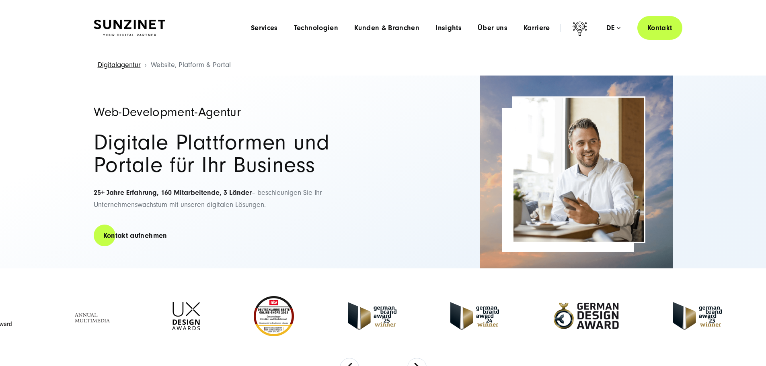  I want to click on img: SUNZINET Full Service Digital Agentur, so click(129, 28).